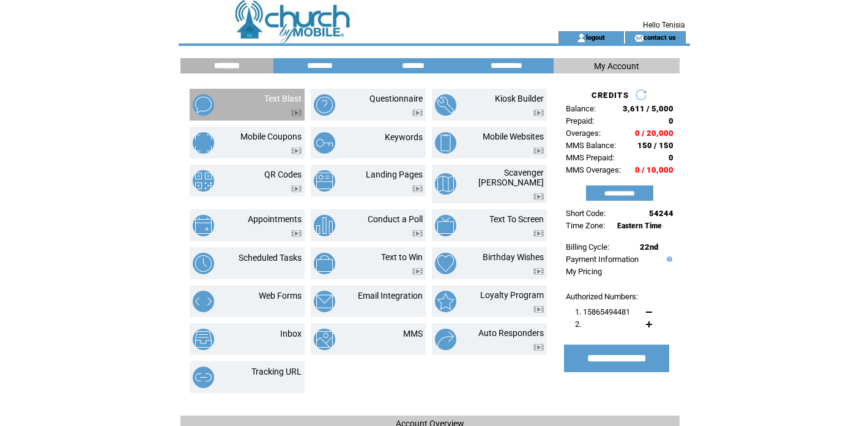 This screenshot has width=868, height=426. Describe the element at coordinates (511, 333) in the screenshot. I see `a: Auto Responders` at that location.